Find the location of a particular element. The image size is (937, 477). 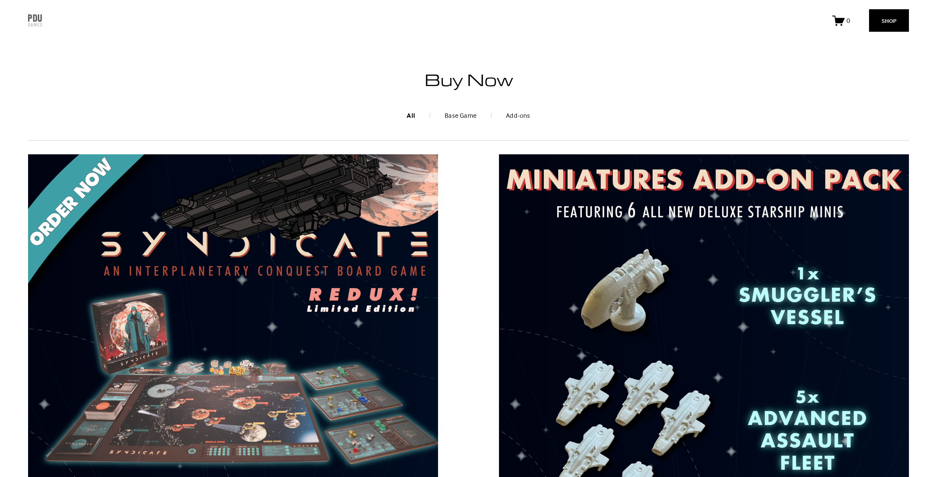

a: Base Game is located at coordinates (460, 115).